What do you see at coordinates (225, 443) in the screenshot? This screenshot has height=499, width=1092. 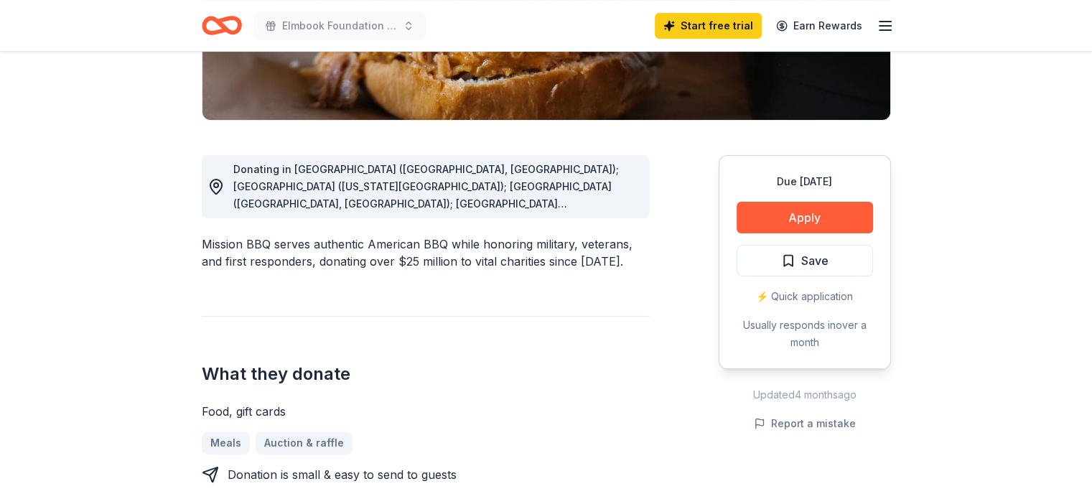 I see `a: Meals` at bounding box center [225, 443].